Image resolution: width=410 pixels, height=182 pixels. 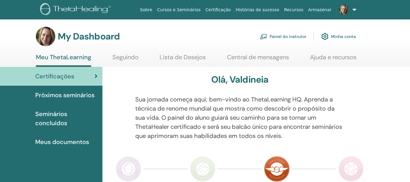 What do you see at coordinates (179, 10) in the screenshot?
I see `a: Cursos e Seminários` at bounding box center [179, 10].